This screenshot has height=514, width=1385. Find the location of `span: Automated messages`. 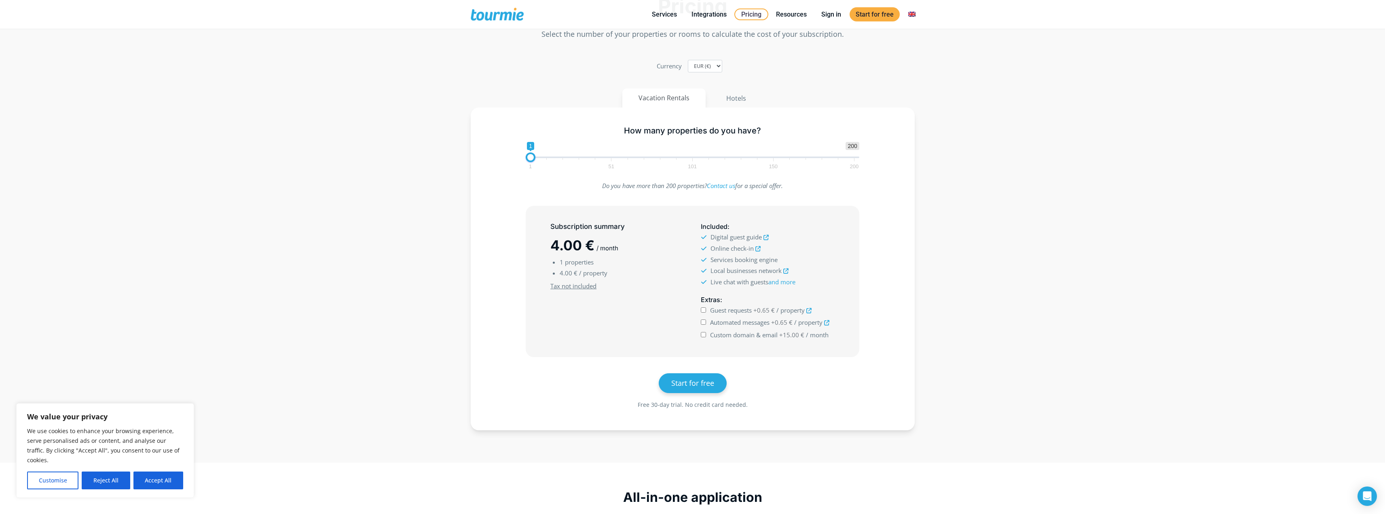

span: Automated messages is located at coordinates (740, 322).